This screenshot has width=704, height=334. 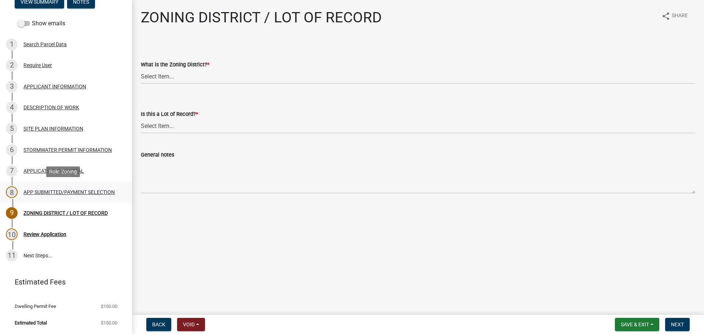 What do you see at coordinates (12, 171) in the screenshot?
I see `div: 7` at bounding box center [12, 171].